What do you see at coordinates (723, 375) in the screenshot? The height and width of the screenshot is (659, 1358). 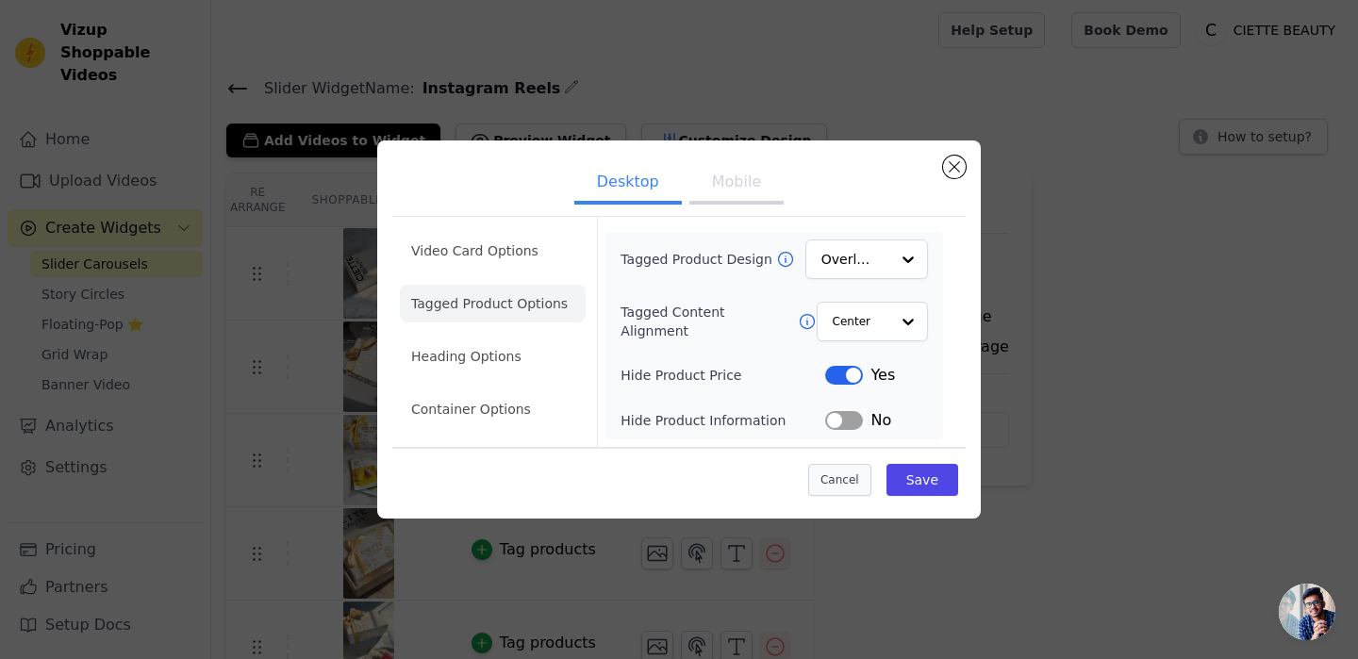 I see `label: Hide Product Price` at bounding box center [723, 375].